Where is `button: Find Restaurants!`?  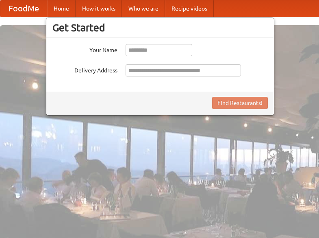 button: Find Restaurants! is located at coordinates (240, 103).